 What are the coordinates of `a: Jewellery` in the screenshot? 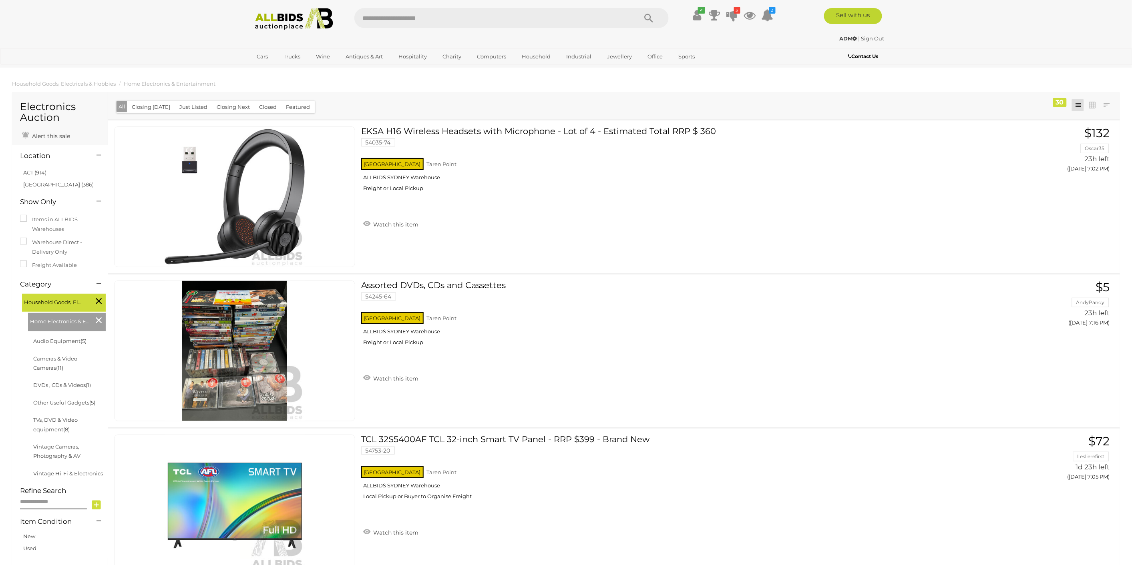 It's located at (620, 56).